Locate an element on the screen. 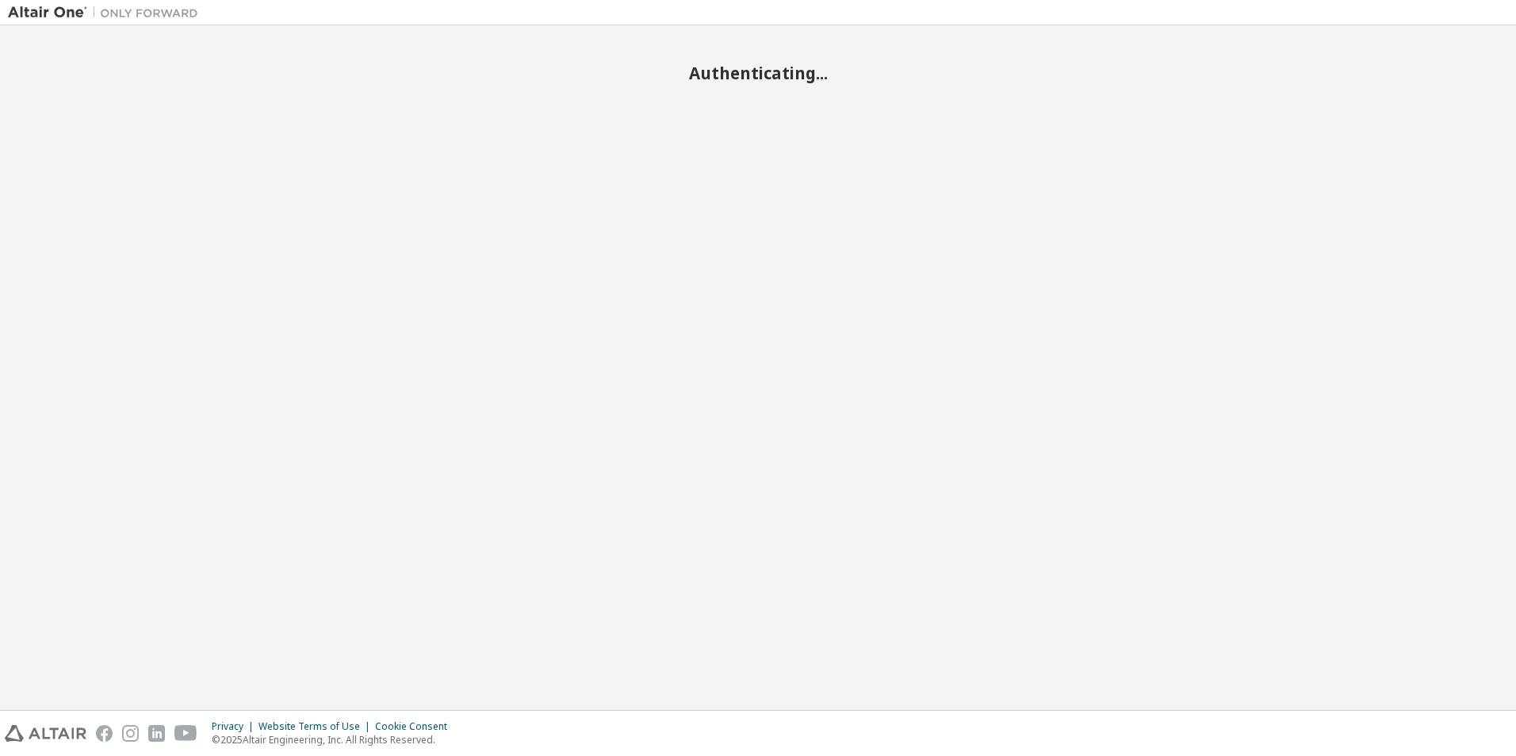 The height and width of the screenshot is (756, 1516). p: © 2025 Altair Engineering, Inc. All Rights Reserved. is located at coordinates (334, 739).